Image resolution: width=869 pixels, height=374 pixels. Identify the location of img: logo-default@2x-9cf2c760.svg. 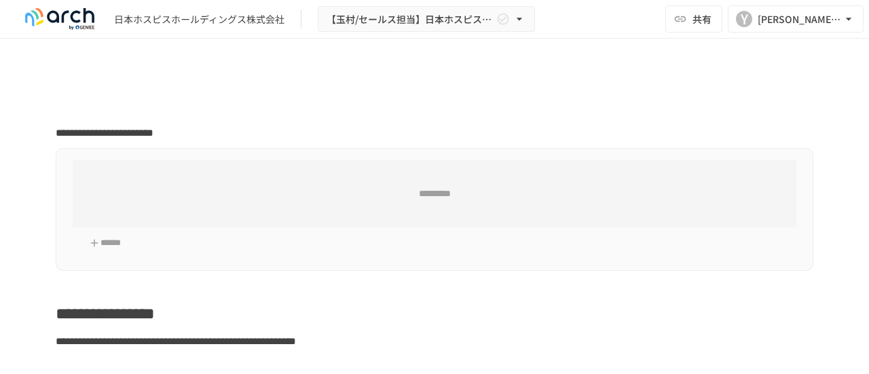
(60, 19).